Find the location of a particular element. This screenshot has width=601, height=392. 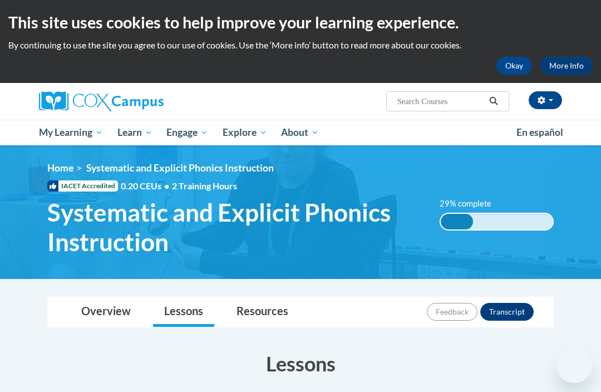

span: About is located at coordinates (300, 132).